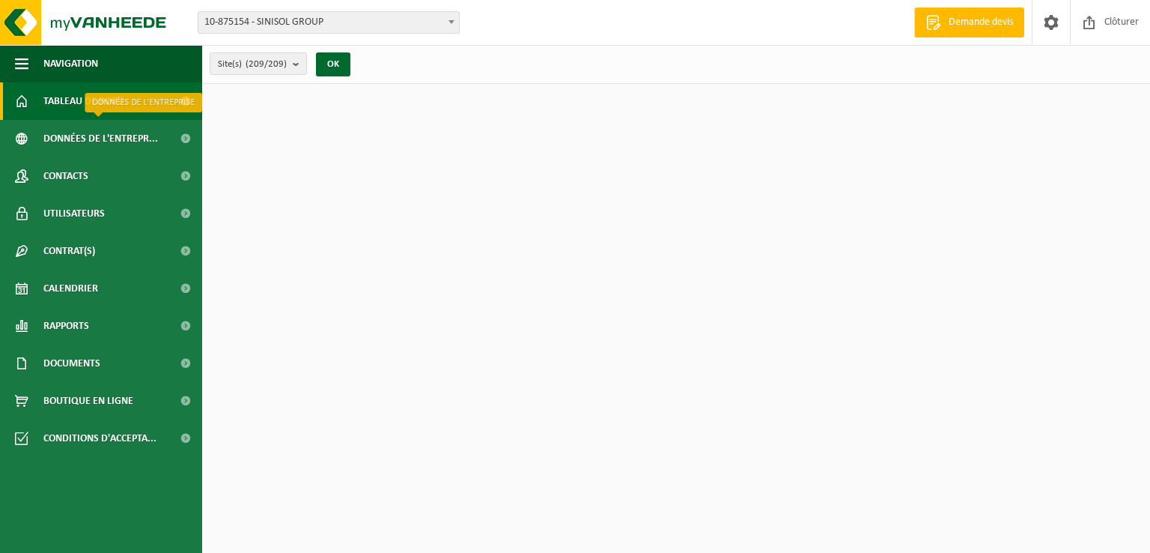 The height and width of the screenshot is (553, 1150). I want to click on a: Demande devis, so click(969, 22).